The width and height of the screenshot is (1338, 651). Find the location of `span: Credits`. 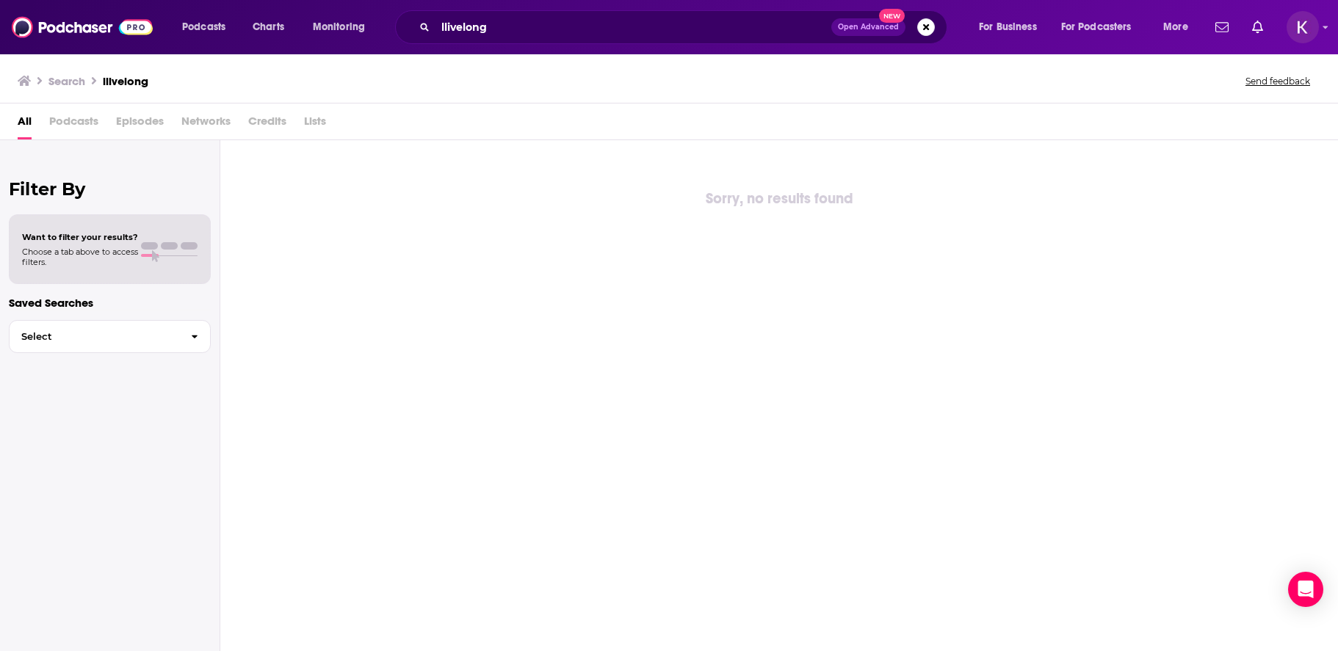

span: Credits is located at coordinates (267, 124).